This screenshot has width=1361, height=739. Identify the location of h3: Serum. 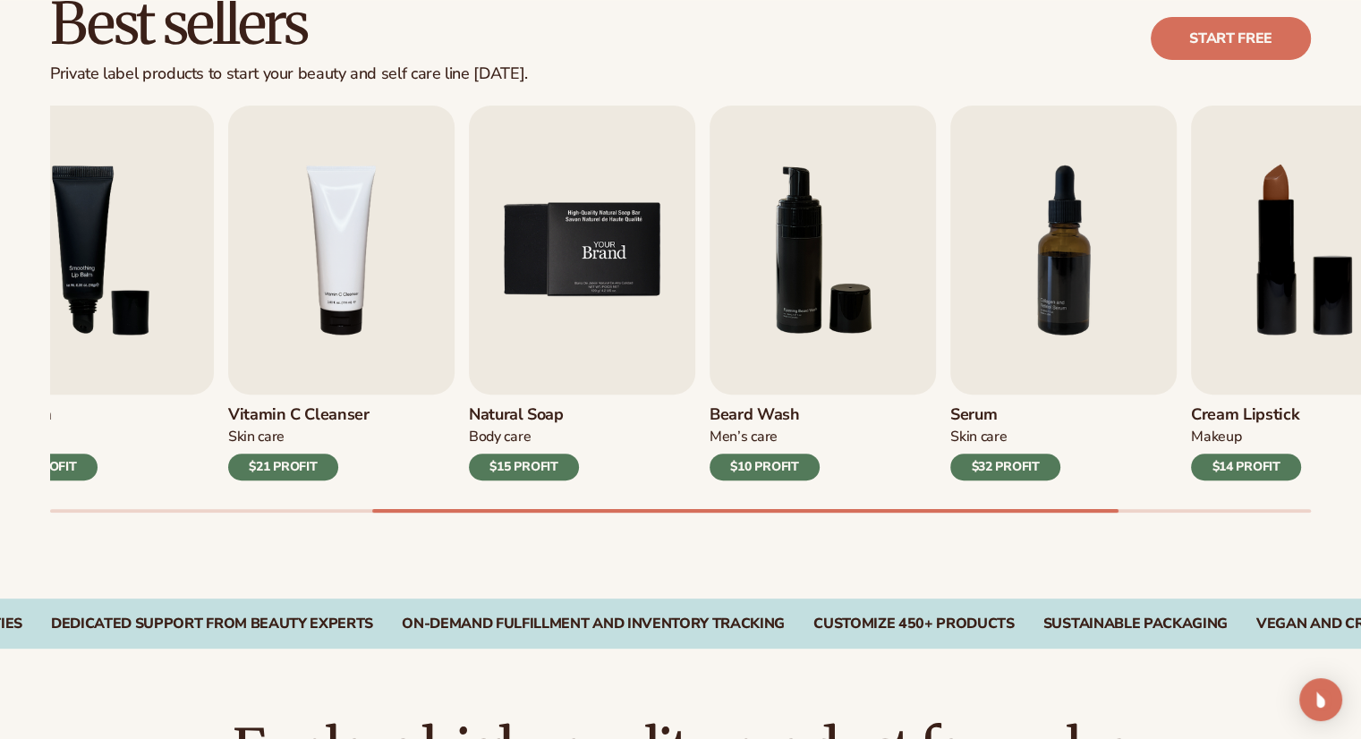
(1005, 415).